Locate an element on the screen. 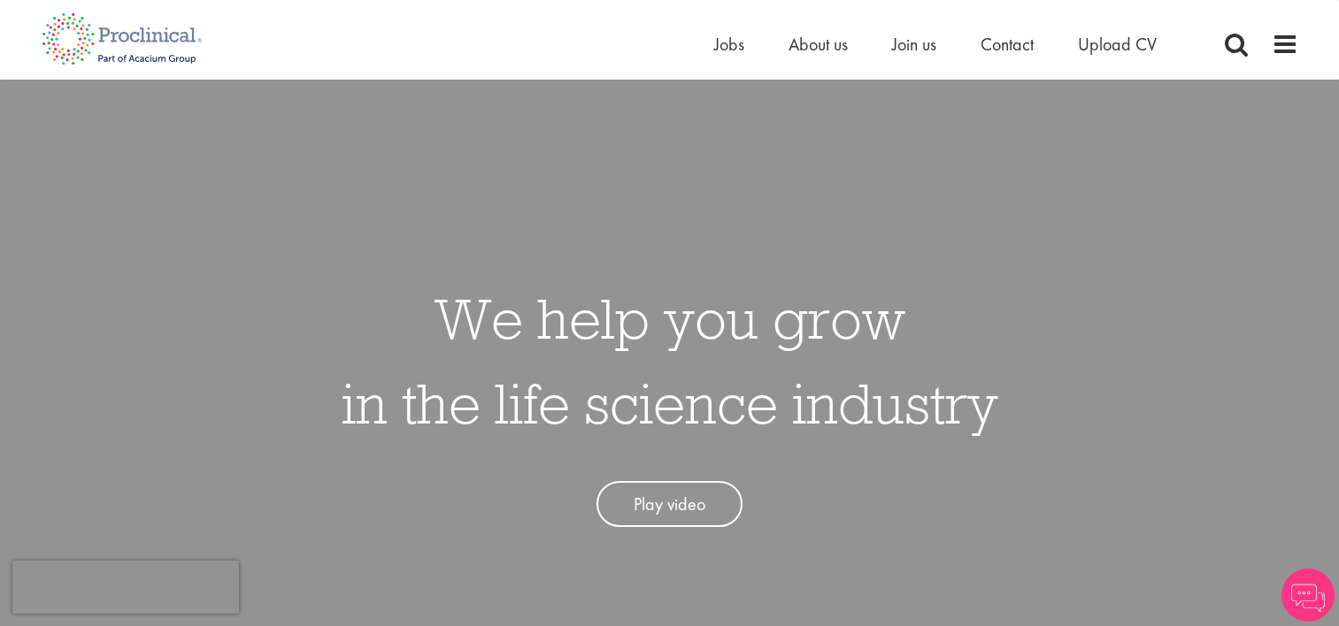  a: Upload CV is located at coordinates (1116, 44).